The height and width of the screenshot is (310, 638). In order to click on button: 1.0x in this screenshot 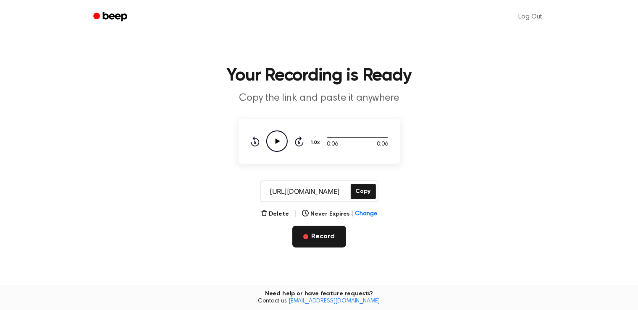, I will do `click(317, 143)`.